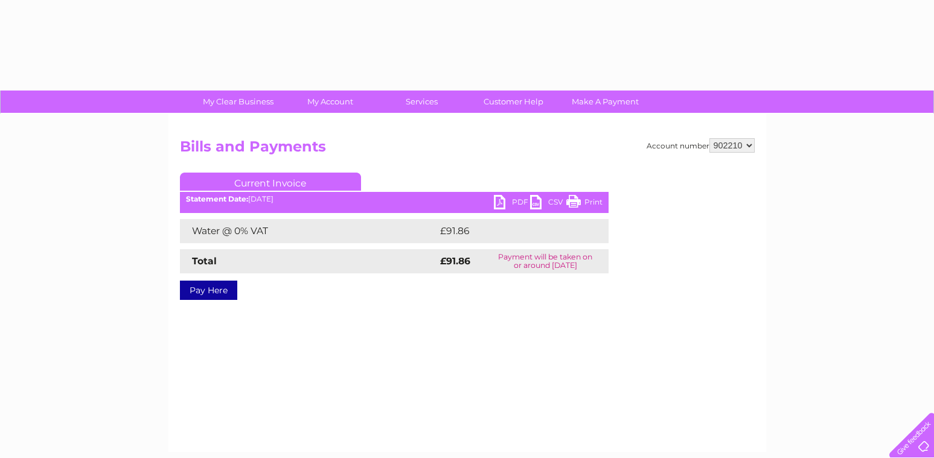 The height and width of the screenshot is (458, 934). I want to click on a: PDF, so click(512, 203).